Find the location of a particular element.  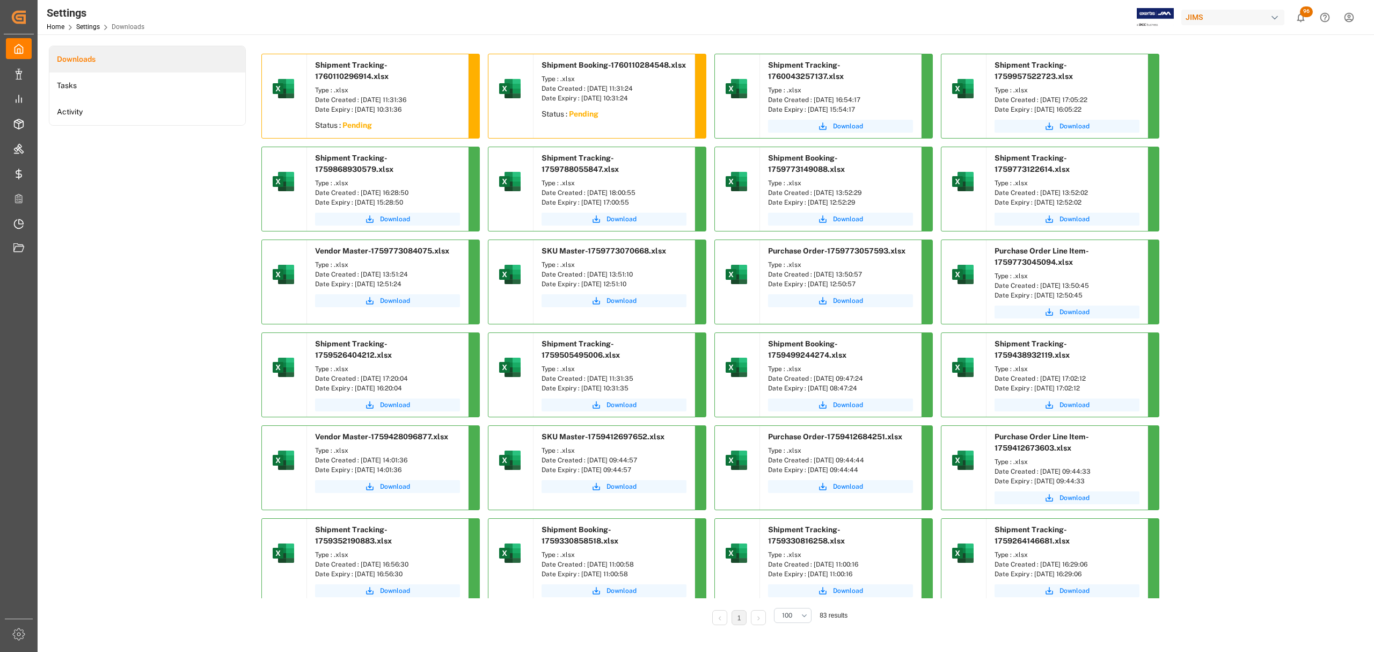

li: Next Page is located at coordinates (759, 617).